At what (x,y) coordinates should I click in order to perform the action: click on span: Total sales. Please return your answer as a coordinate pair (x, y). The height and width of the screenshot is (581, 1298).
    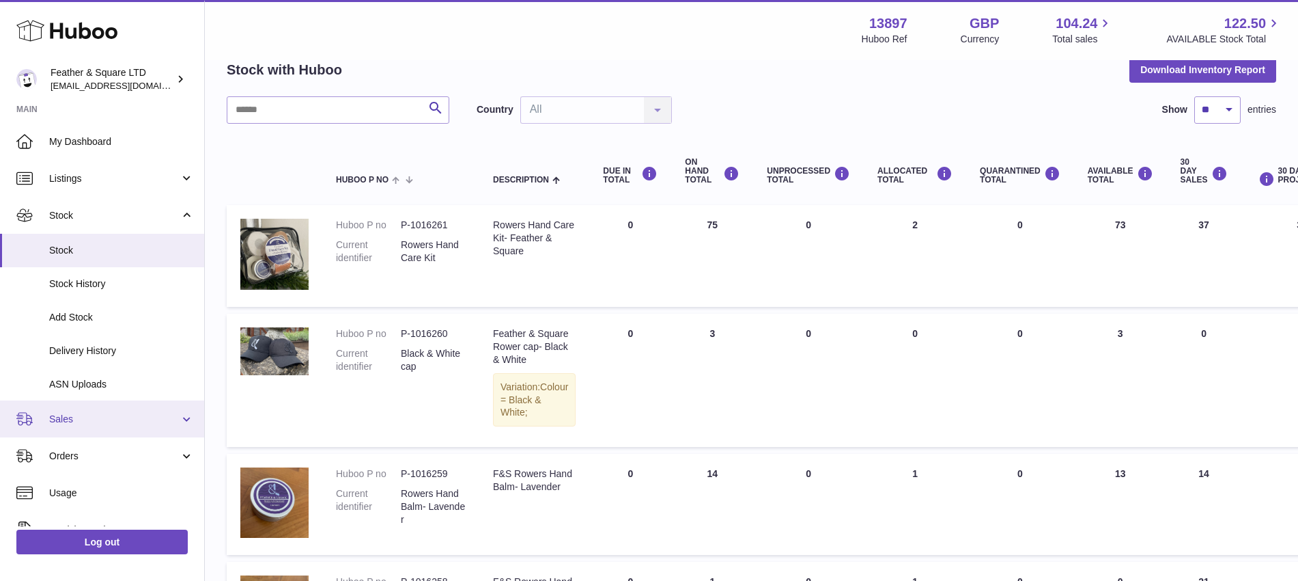
    Looking at the image, I should click on (1083, 39).